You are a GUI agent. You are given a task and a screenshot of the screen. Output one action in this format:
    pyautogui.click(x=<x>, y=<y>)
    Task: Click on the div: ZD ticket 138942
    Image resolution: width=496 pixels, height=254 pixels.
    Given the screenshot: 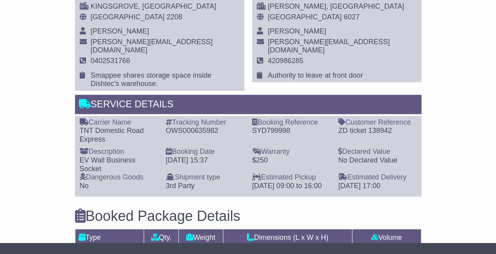 What is the action you would take?
    pyautogui.click(x=377, y=131)
    